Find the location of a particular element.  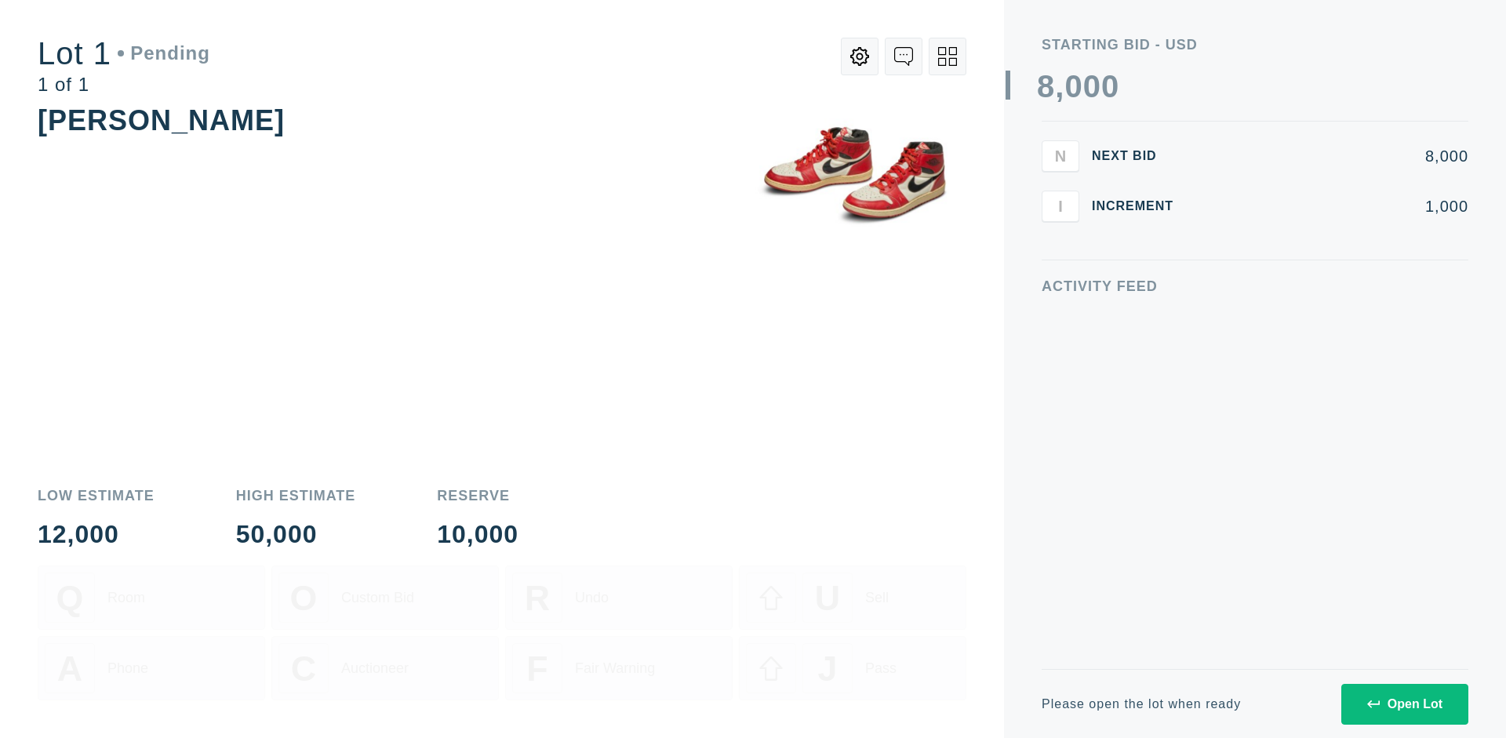

div: Starting Bid - USD is located at coordinates (1255, 45).